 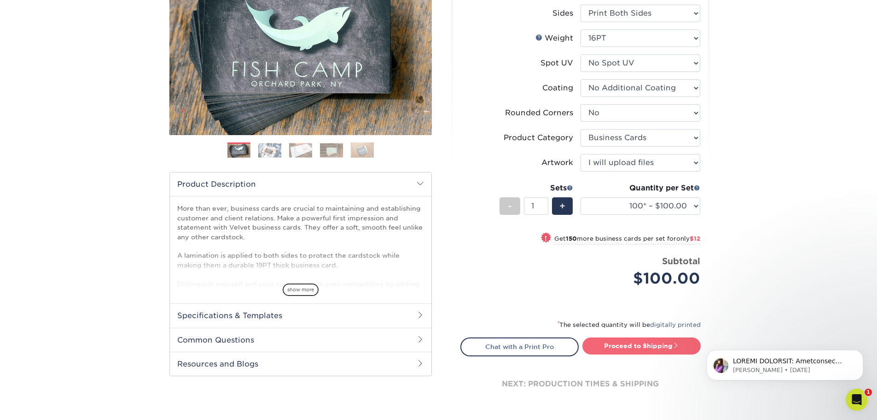 What do you see at coordinates (99, 40) in the screenshot?
I see `p: Message from Erica, sent 2w ago` at bounding box center [99, 40].